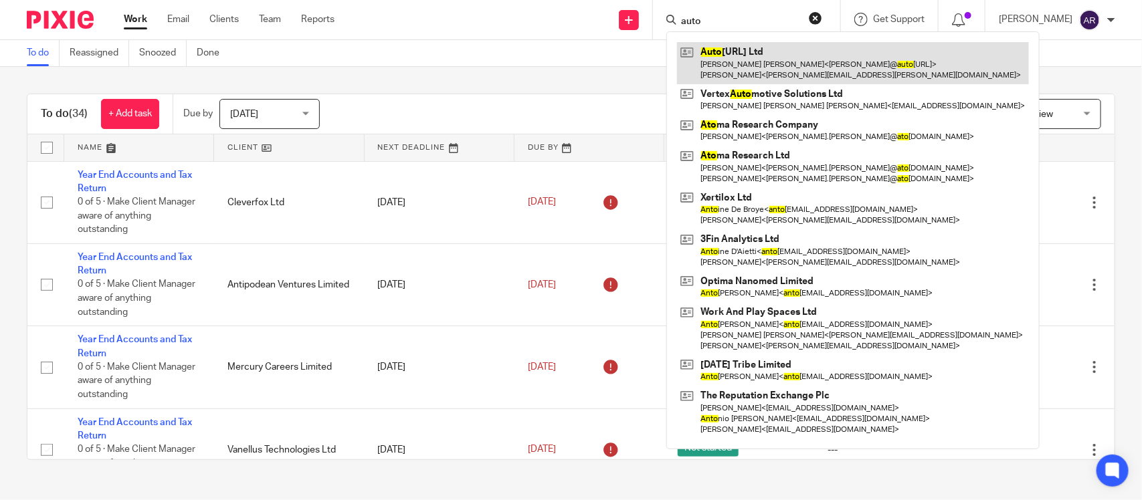  What do you see at coordinates (289, 367) in the screenshot?
I see `td: Mercury Careers Limited` at bounding box center [289, 367].